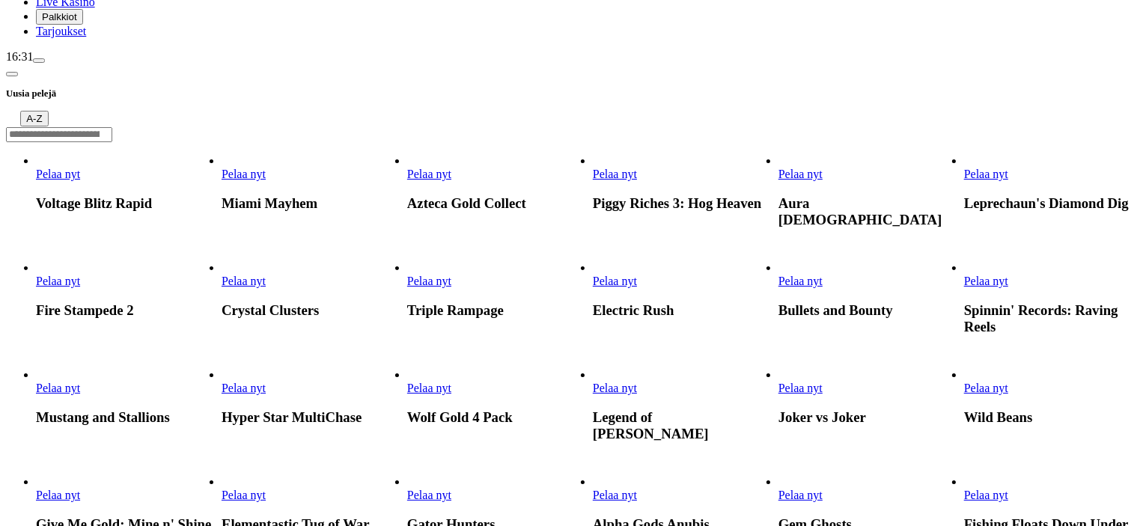 The width and height of the screenshot is (1146, 526). What do you see at coordinates (986, 388) in the screenshot?
I see `a: Wild Beans` at bounding box center [986, 388].